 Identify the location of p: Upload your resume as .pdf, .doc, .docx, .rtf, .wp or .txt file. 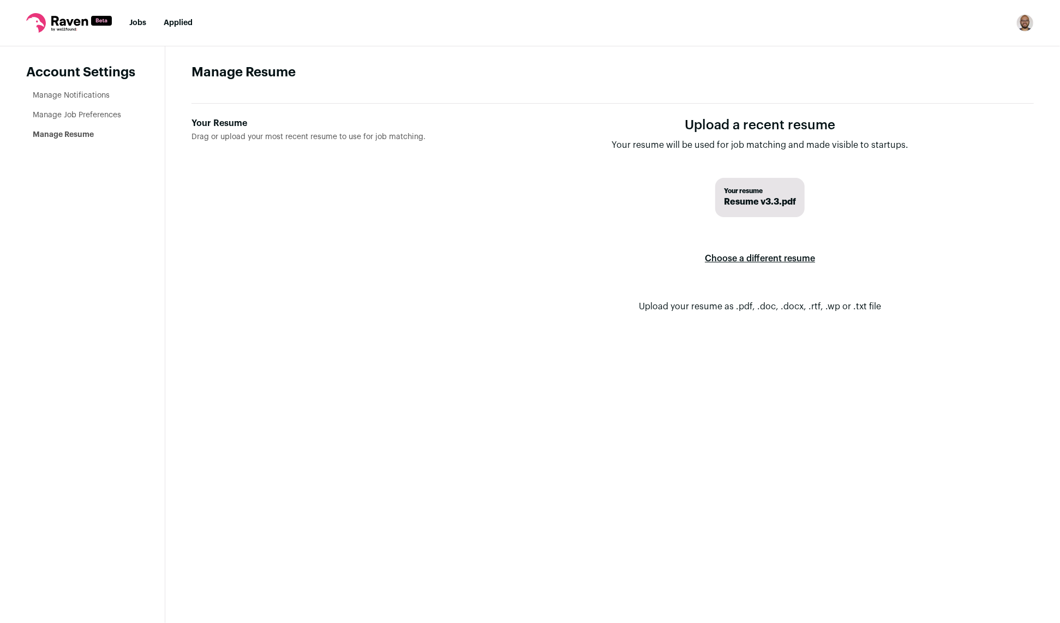
(760, 307).